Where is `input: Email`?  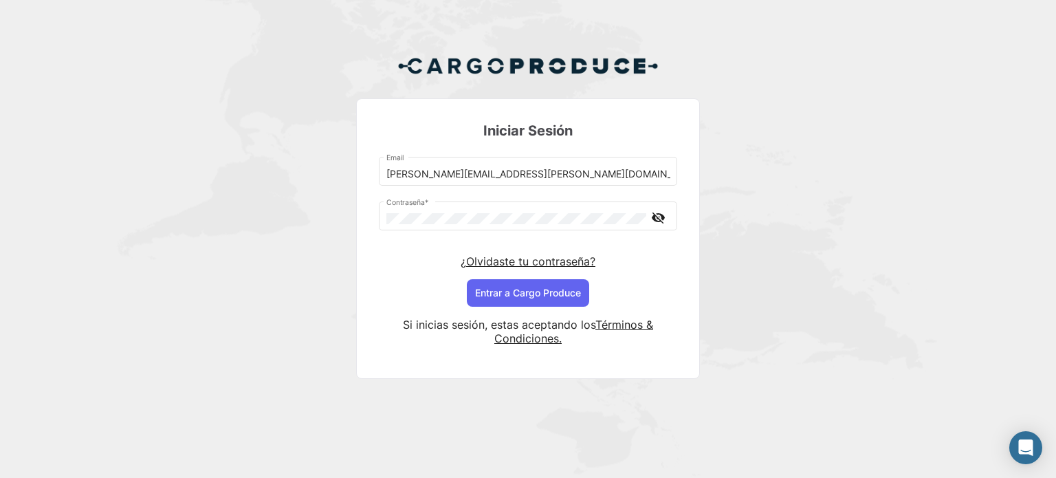
input: Email is located at coordinates (528, 174).